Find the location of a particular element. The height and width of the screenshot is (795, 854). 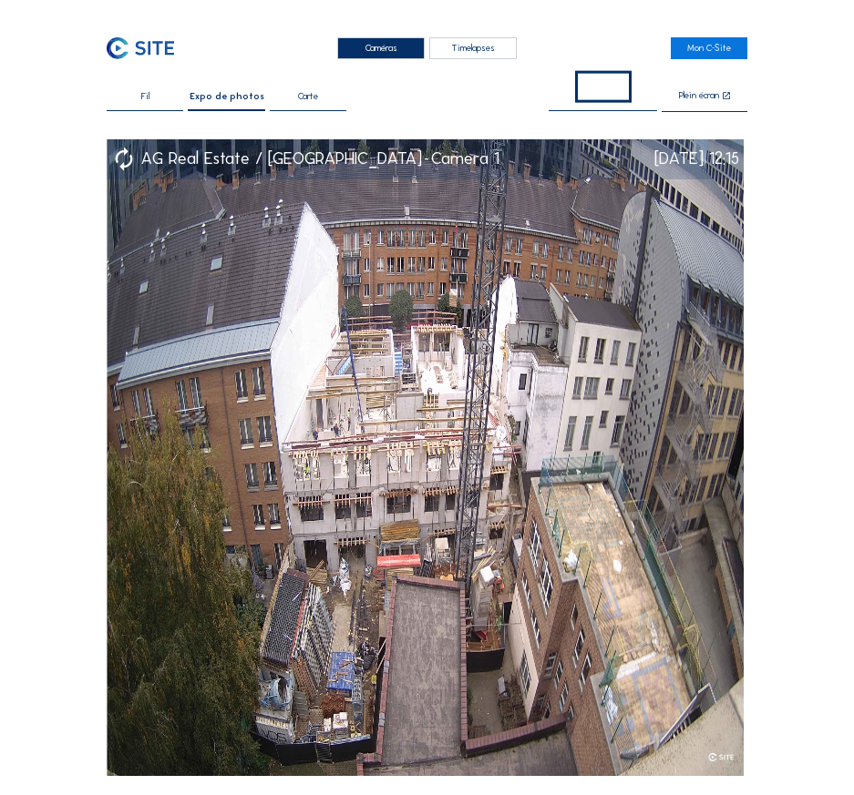

div: Plein écran is located at coordinates (699, 96).